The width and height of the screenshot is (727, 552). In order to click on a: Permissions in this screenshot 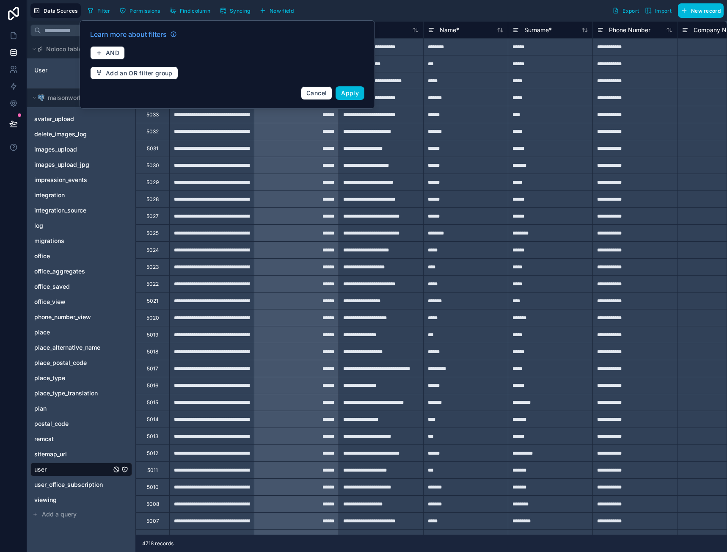, I will do `click(141, 11)`.